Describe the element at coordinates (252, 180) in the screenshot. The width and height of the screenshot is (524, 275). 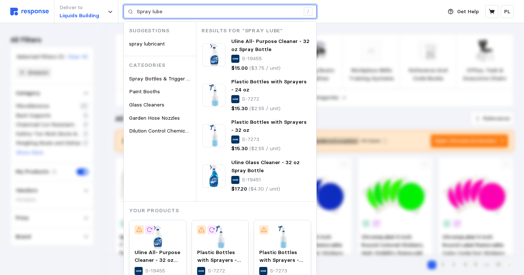
I see `p: S-19451` at that location.